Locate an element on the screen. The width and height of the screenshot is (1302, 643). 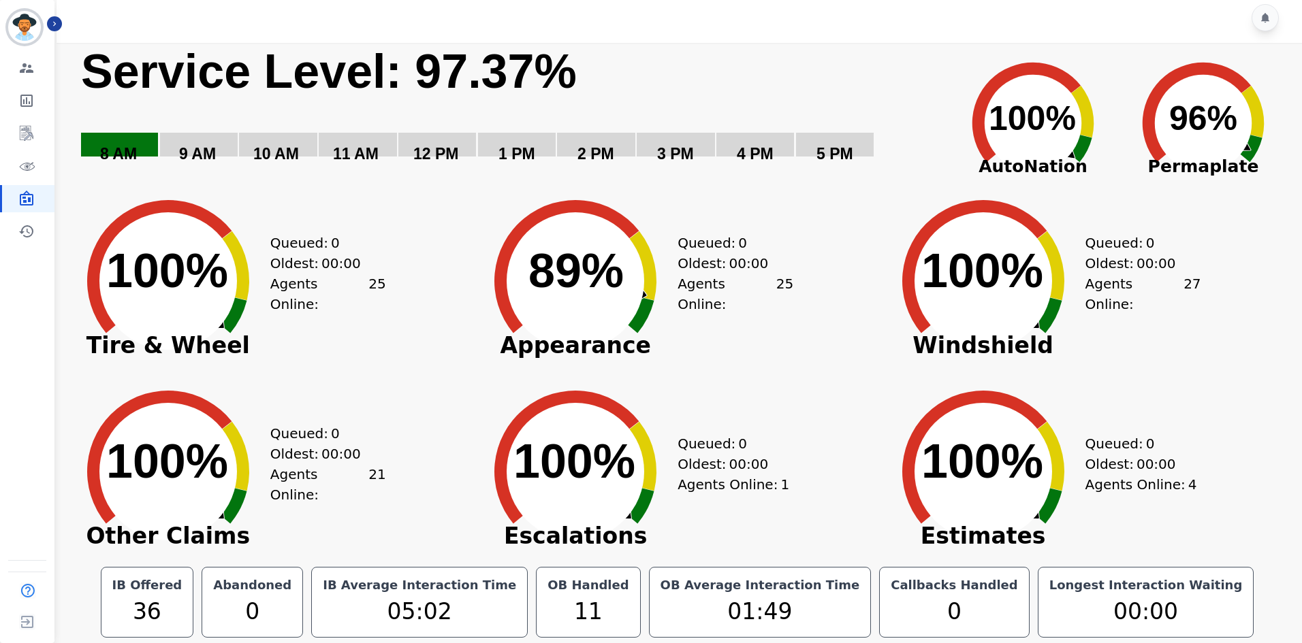
img: Bordered avatar is located at coordinates (25, 27).